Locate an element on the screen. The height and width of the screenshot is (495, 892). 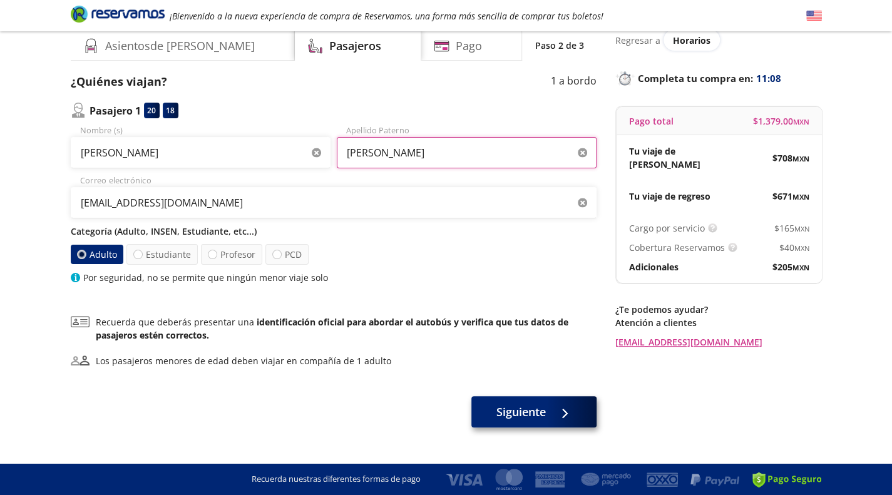
label: Profesor is located at coordinates (232, 254).